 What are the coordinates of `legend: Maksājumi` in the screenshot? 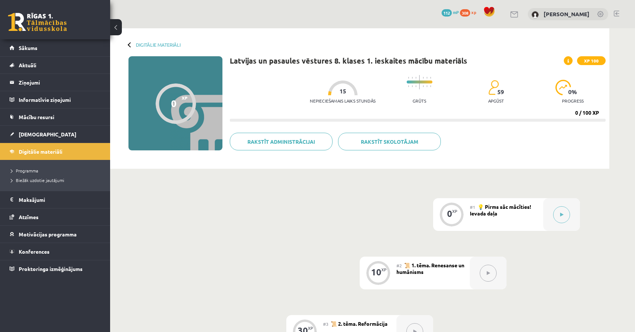 It's located at (60, 199).